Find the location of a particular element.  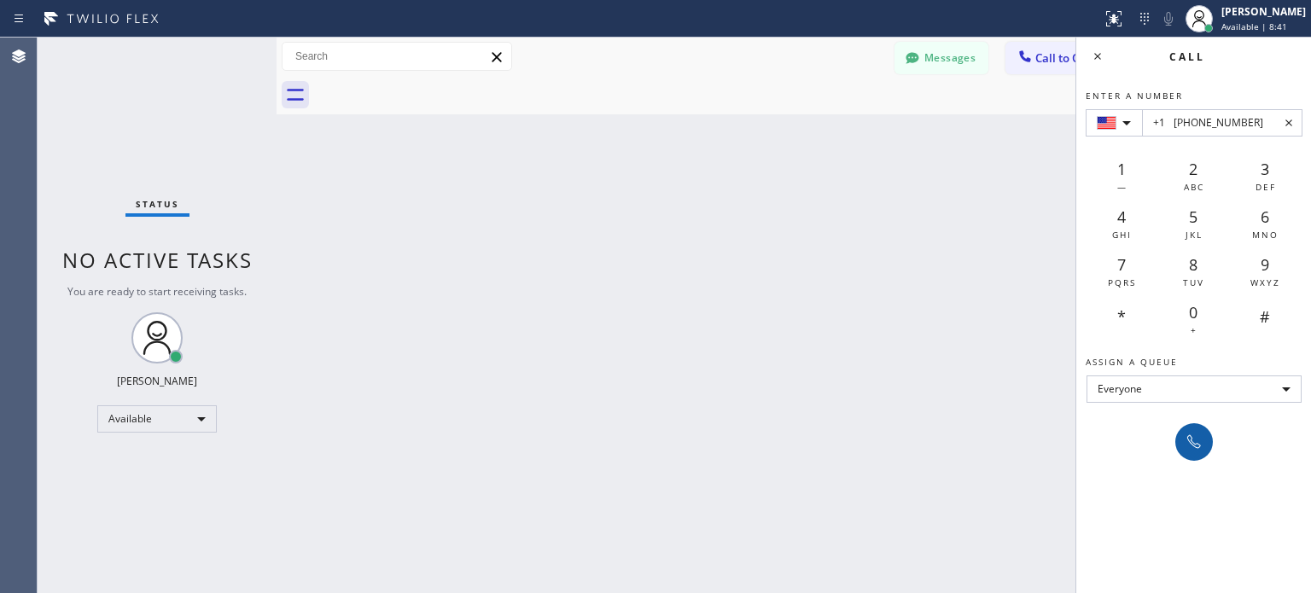

span: TUV is located at coordinates (1193, 283).